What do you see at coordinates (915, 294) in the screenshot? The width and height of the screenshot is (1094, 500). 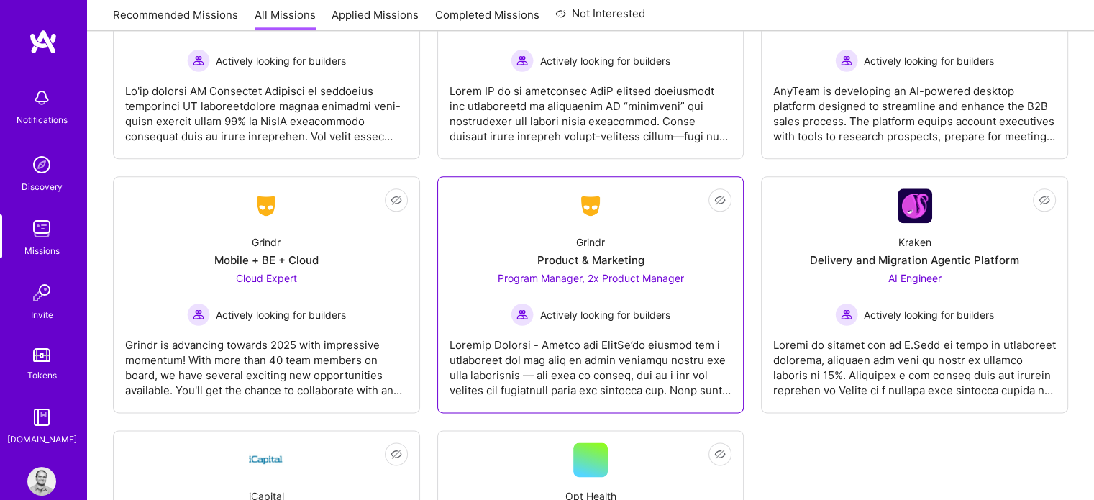 I see `a: Company LogoKrakenDelivery and Migration Agentic PlatformAI Engineer Actively looking for builder...` at bounding box center [915, 294].